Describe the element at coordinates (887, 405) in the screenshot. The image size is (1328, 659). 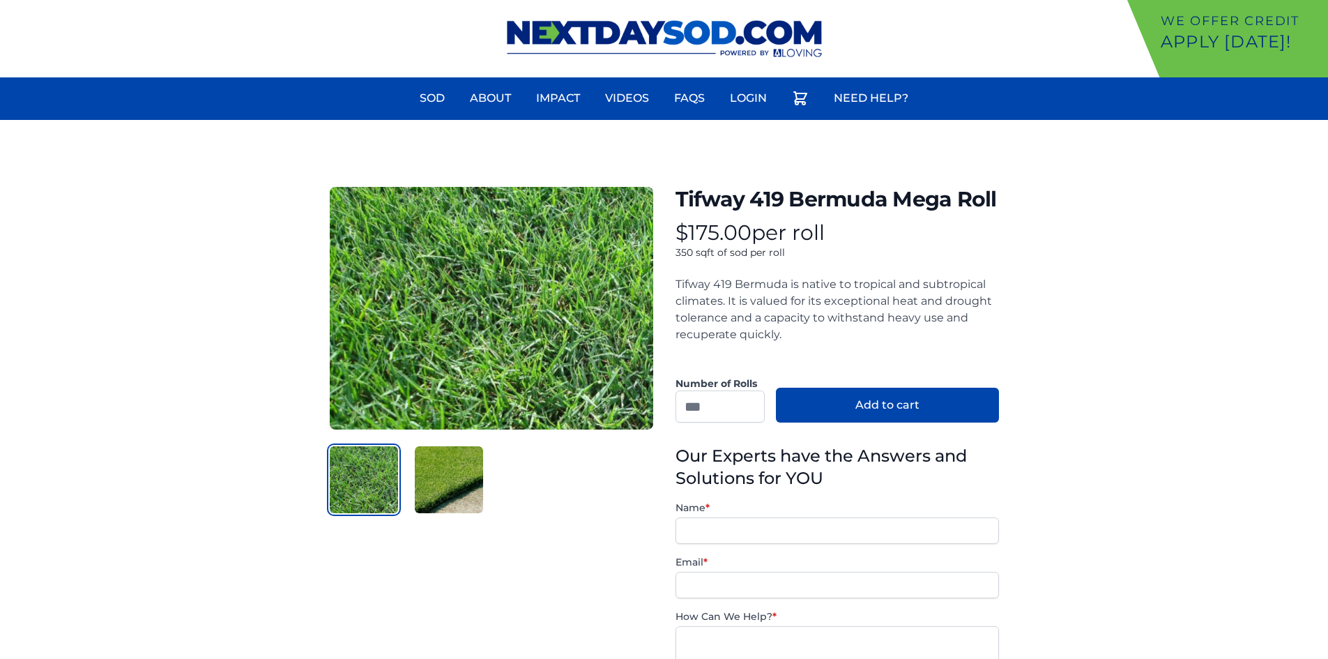
I see `button: Add to cart` at that location.